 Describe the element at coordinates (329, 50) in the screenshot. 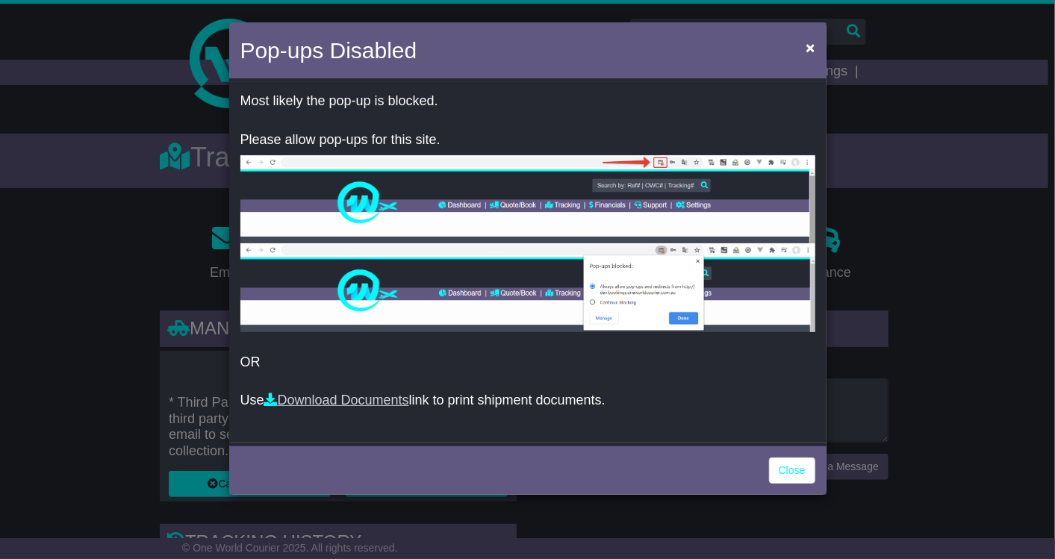

I see `h4: Pop-ups Disabled` at that location.